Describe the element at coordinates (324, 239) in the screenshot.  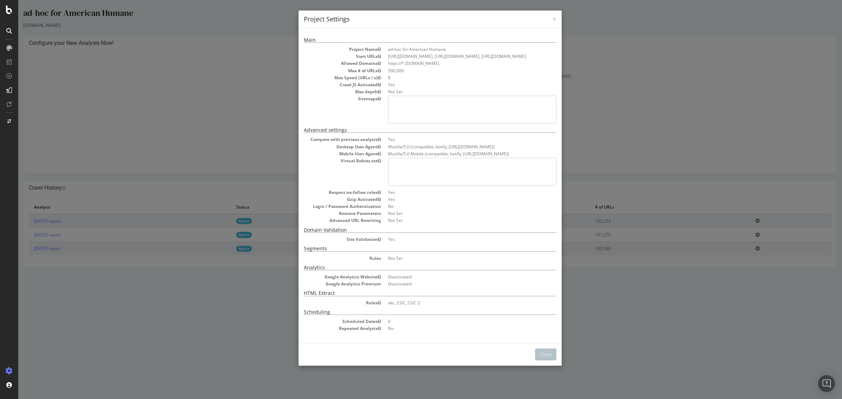
I see `dt: Site Validation` at that location.